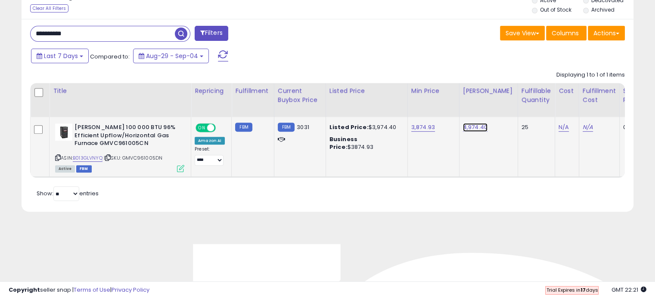  Describe the element at coordinates (300, 96) in the screenshot. I see `div: Current Buybox Price` at that location.